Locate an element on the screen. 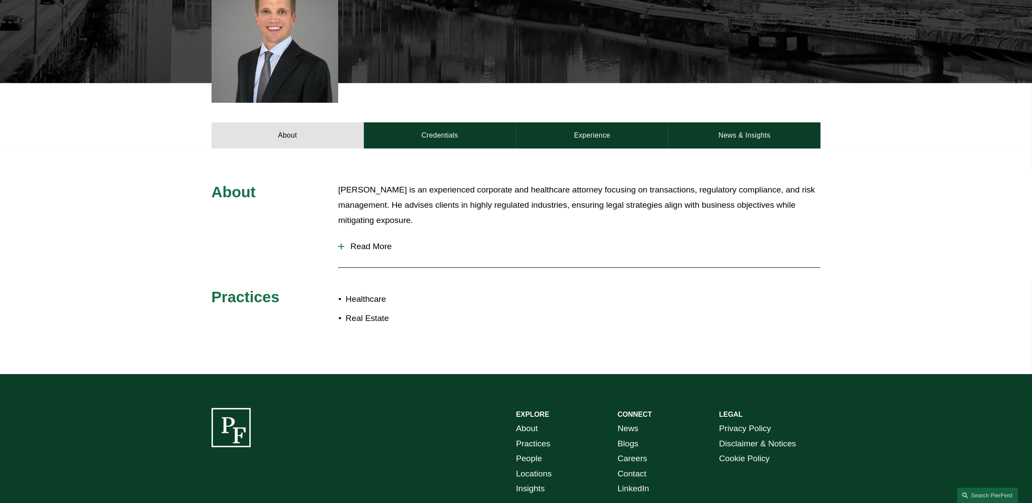  p: Real Estate is located at coordinates (431, 318).